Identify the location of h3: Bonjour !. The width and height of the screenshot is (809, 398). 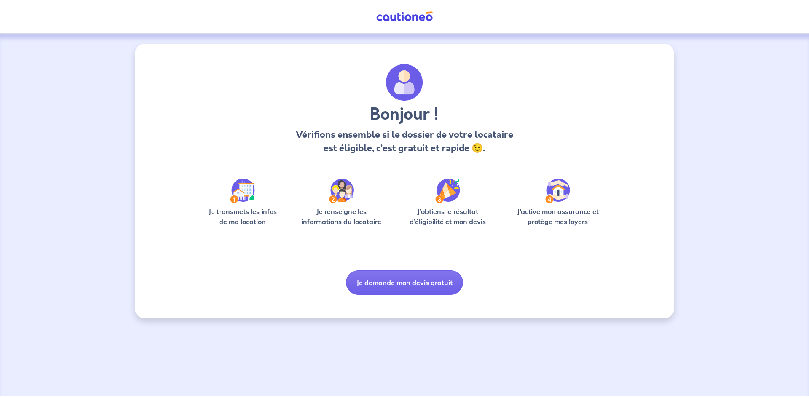
(404, 115).